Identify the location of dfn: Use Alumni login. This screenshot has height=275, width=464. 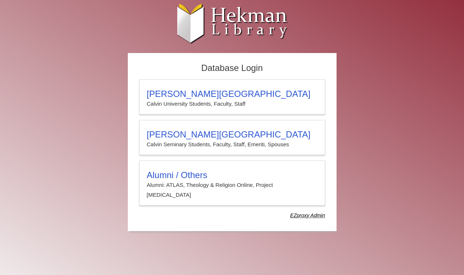
(307, 216).